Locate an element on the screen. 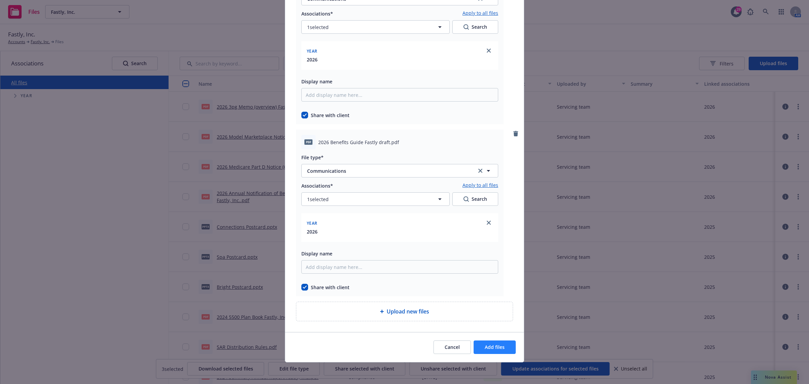 The image size is (809, 384). div: Upload new files is located at coordinates (405, 311).